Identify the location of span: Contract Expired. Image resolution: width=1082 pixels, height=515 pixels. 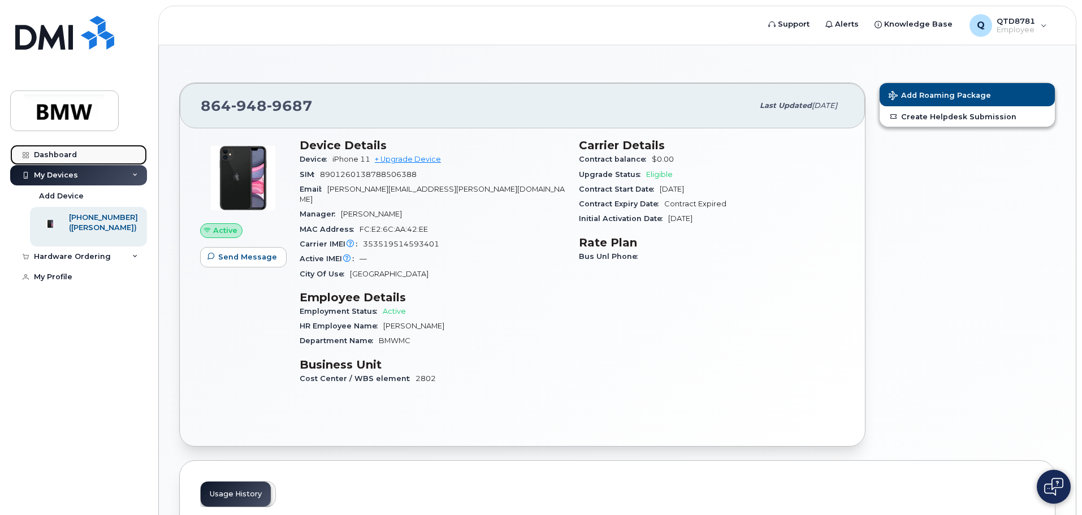
(695, 204).